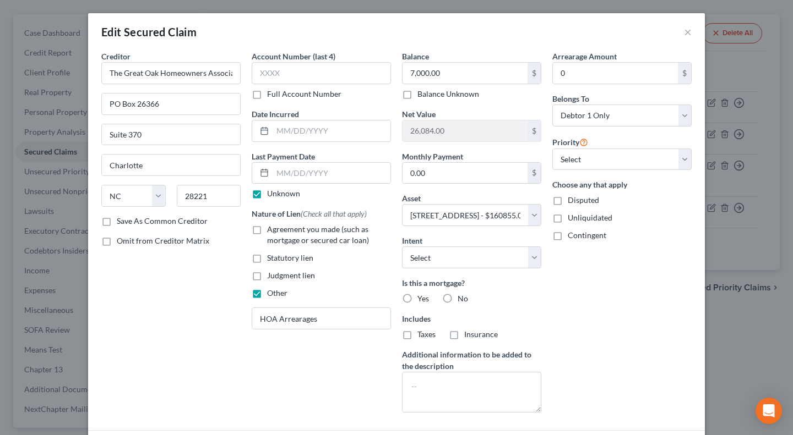 This screenshot has width=793, height=435. What do you see at coordinates (411, 198) in the screenshot?
I see `span: Asset` at bounding box center [411, 198].